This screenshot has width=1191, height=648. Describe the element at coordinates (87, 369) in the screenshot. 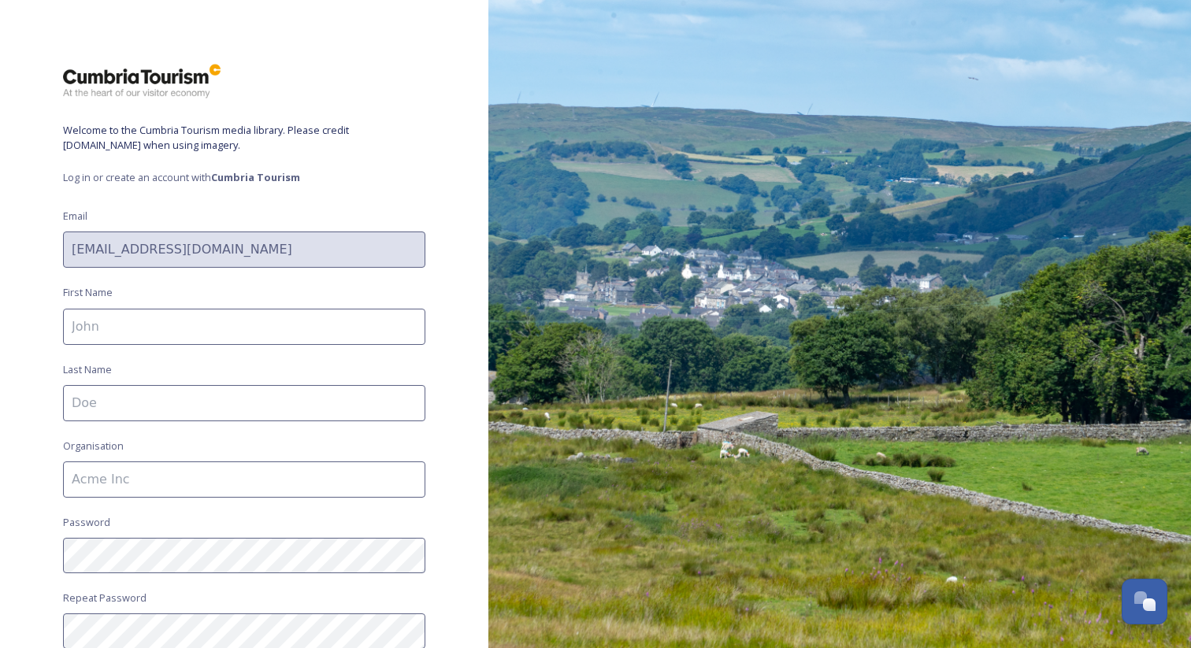

I see `span: Last Name` at that location.